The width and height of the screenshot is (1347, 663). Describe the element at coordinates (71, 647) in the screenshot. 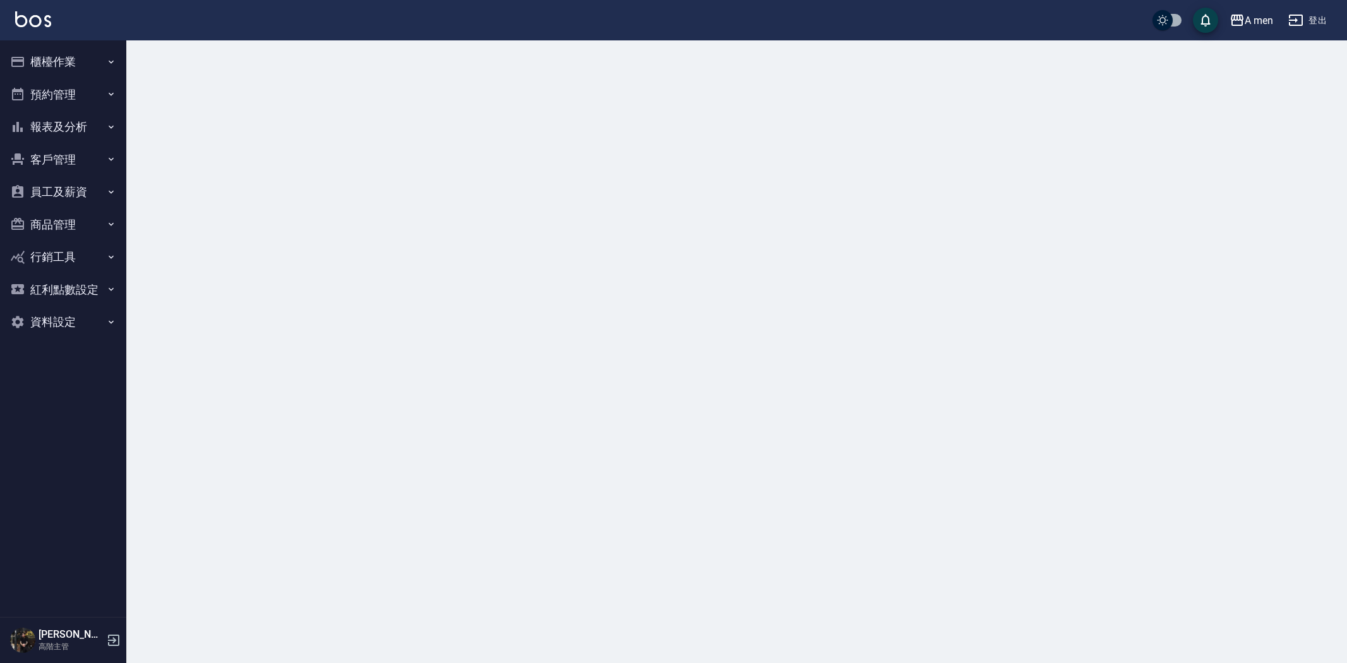

I see `p: 高階主管` at that location.